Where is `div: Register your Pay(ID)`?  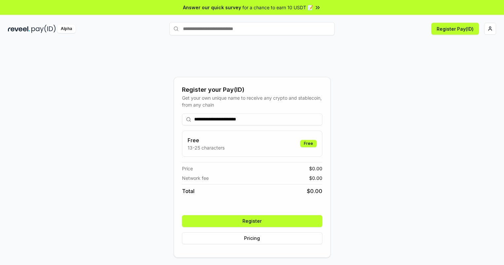
div: Register your Pay(ID) is located at coordinates (252, 90).